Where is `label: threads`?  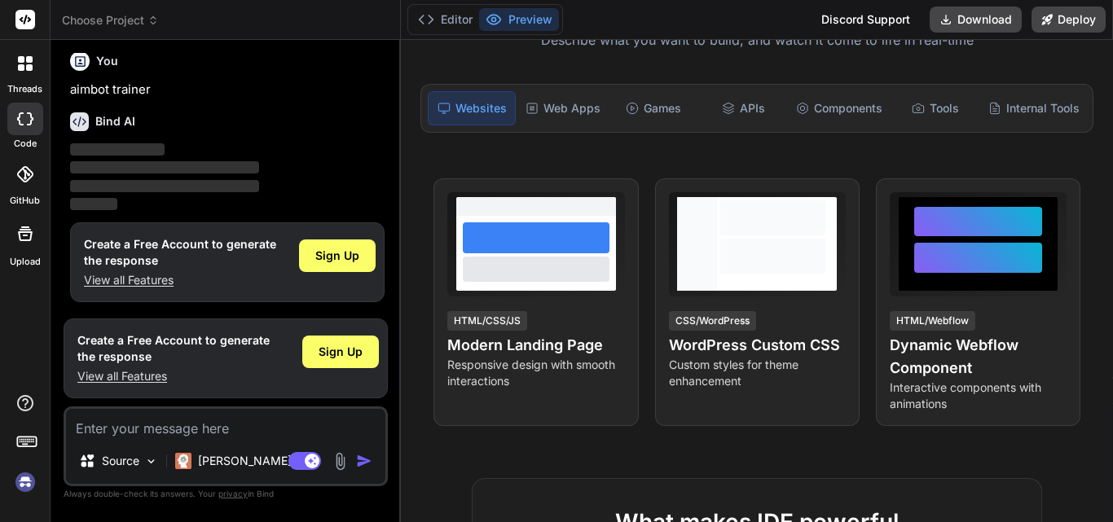 label: threads is located at coordinates (24, 89).